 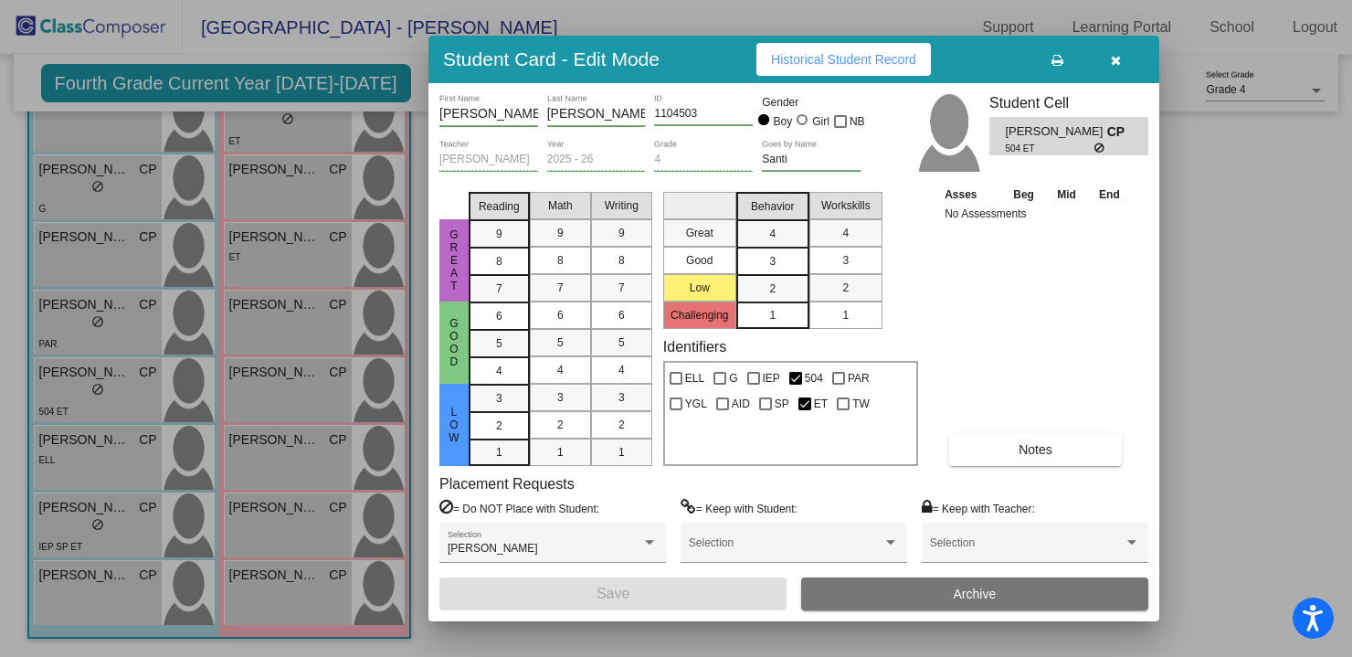 I want to click on span: IEP, so click(x=771, y=378).